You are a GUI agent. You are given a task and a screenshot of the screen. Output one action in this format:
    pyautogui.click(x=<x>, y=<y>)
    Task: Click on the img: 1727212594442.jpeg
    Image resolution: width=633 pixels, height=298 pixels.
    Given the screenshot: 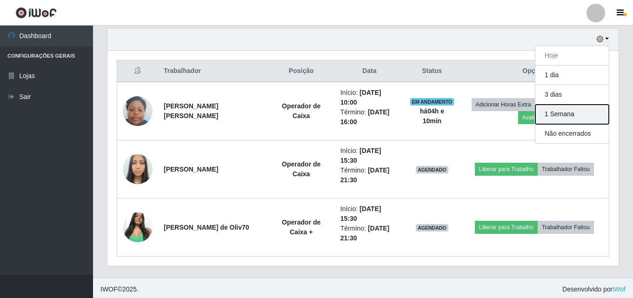 What is the action you would take?
    pyautogui.click(x=138, y=227)
    